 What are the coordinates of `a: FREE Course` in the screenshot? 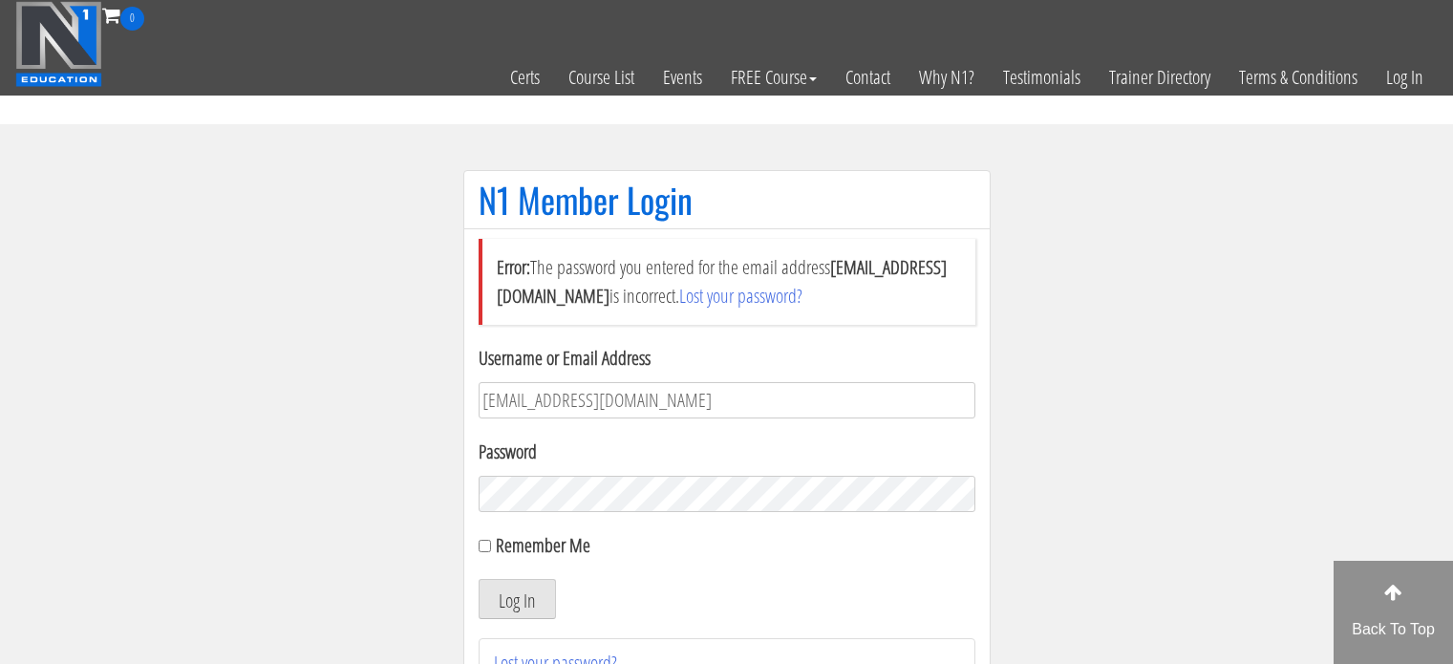 It's located at (774, 77).